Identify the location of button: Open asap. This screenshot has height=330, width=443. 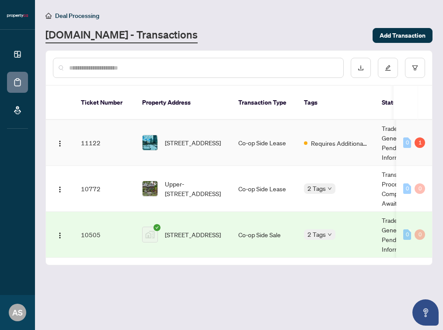
(425, 312).